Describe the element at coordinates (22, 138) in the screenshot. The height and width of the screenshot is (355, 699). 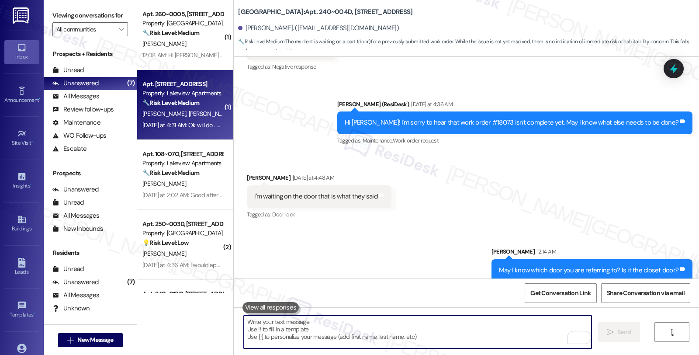
I see `a: Site Visit •` at that location.